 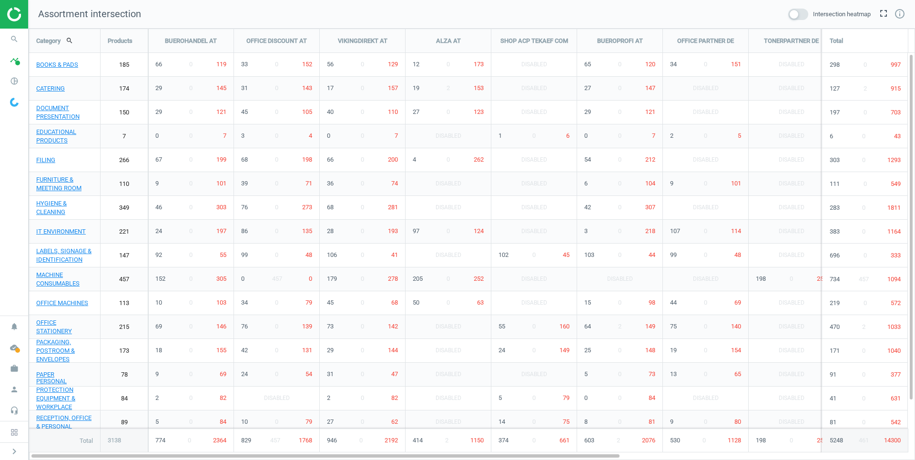 What do you see at coordinates (124, 65) in the screenshot?
I see `a: 185` at bounding box center [124, 65].